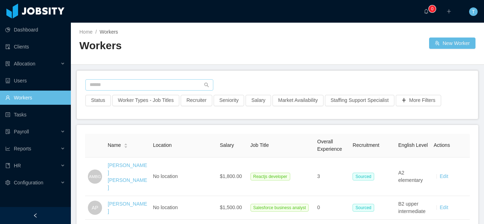  Describe the element at coordinates (330, 145) in the screenshot. I see `span: Overall Experience` at that location.